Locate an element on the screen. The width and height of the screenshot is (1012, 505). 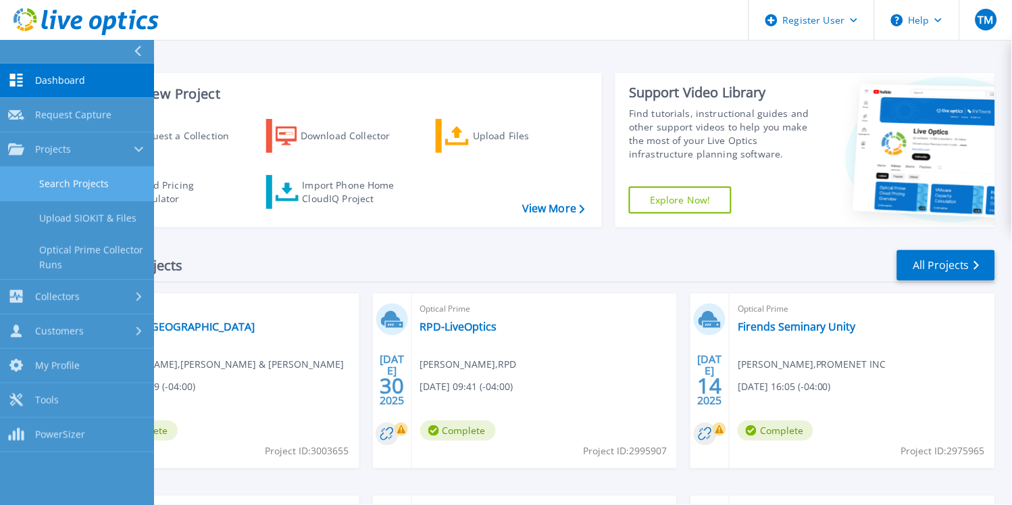
span: Project ID: 3003655 is located at coordinates (307, 450).